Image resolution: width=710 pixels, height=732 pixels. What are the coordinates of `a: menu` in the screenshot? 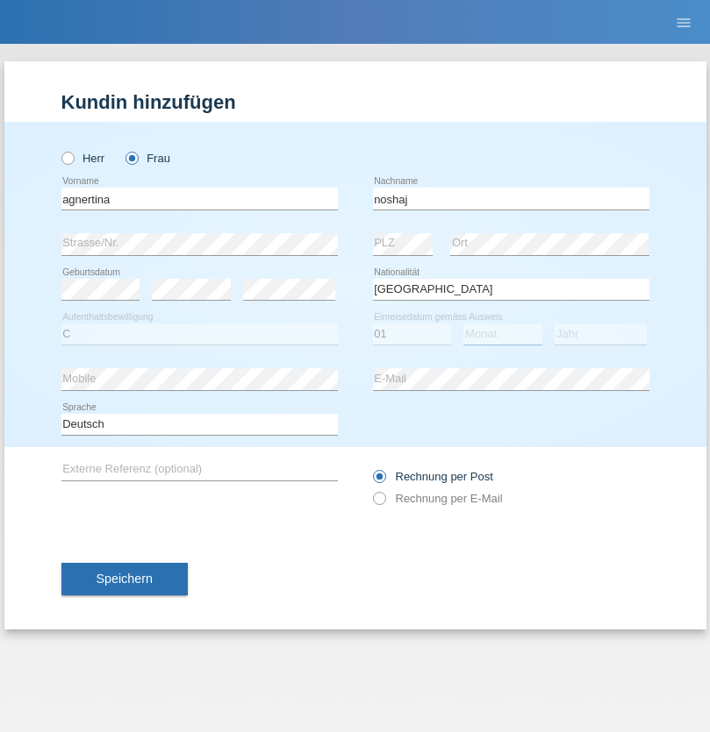 It's located at (683, 22).